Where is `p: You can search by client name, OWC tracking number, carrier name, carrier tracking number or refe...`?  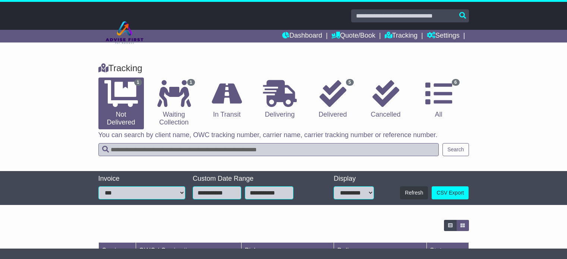 p: You can search by client name, OWC tracking number, carrier name, carrier tracking number or refe... is located at coordinates (284, 135).